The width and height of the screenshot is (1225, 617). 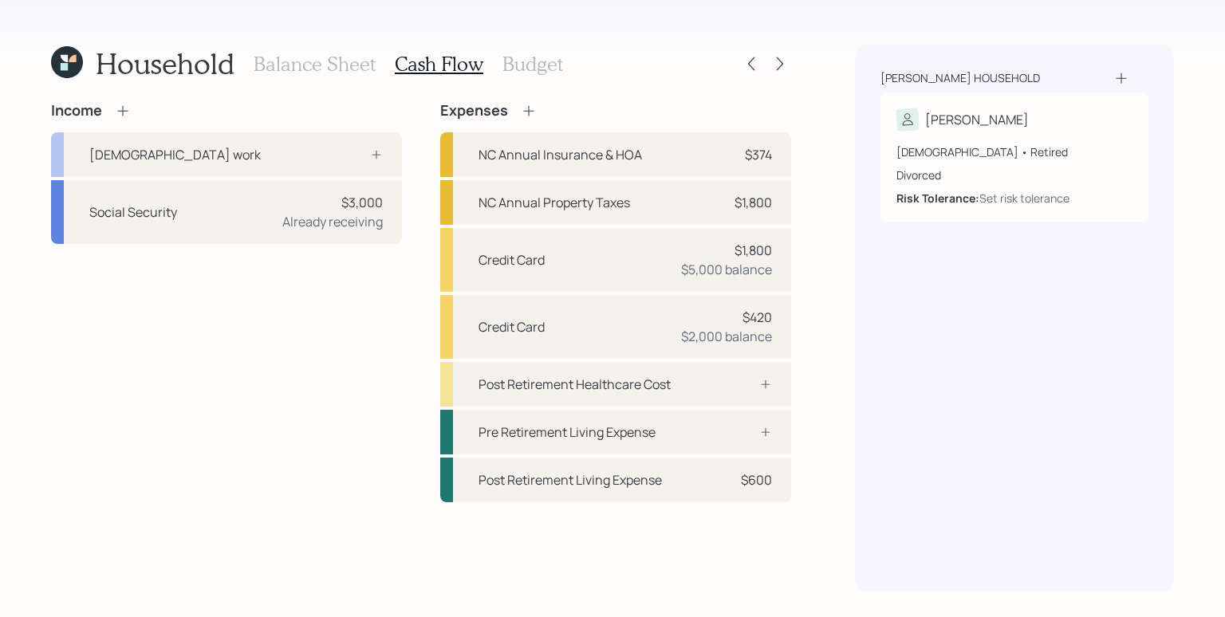 What do you see at coordinates (567, 432) in the screenshot?
I see `div: Pre Retirement Living Expense` at bounding box center [567, 432].